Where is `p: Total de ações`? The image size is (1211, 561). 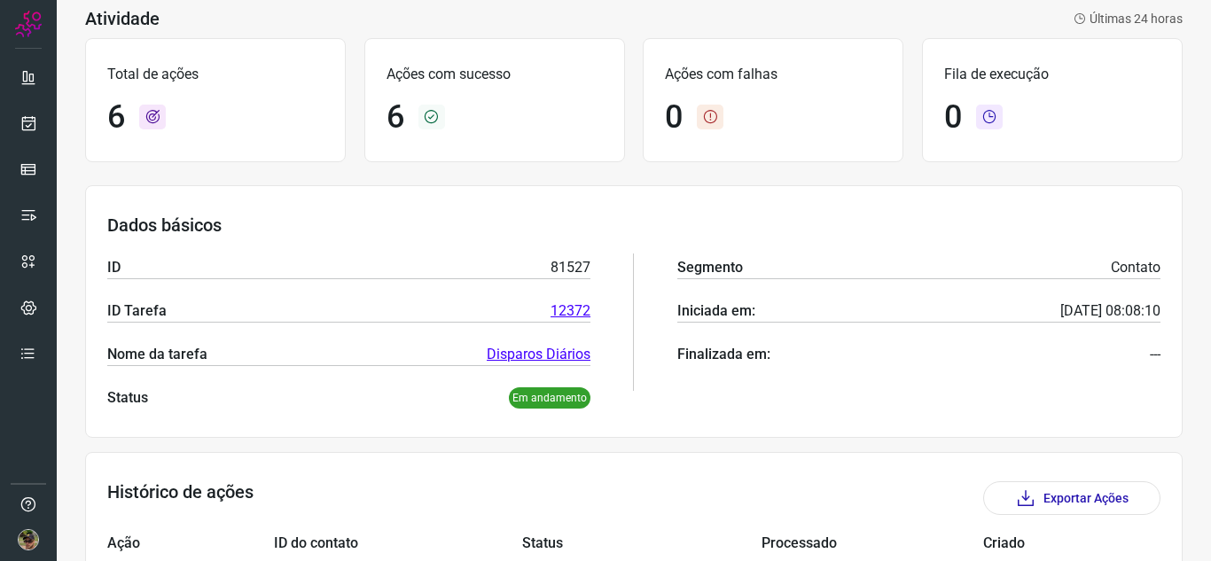 p: Total de ações is located at coordinates (215, 74).